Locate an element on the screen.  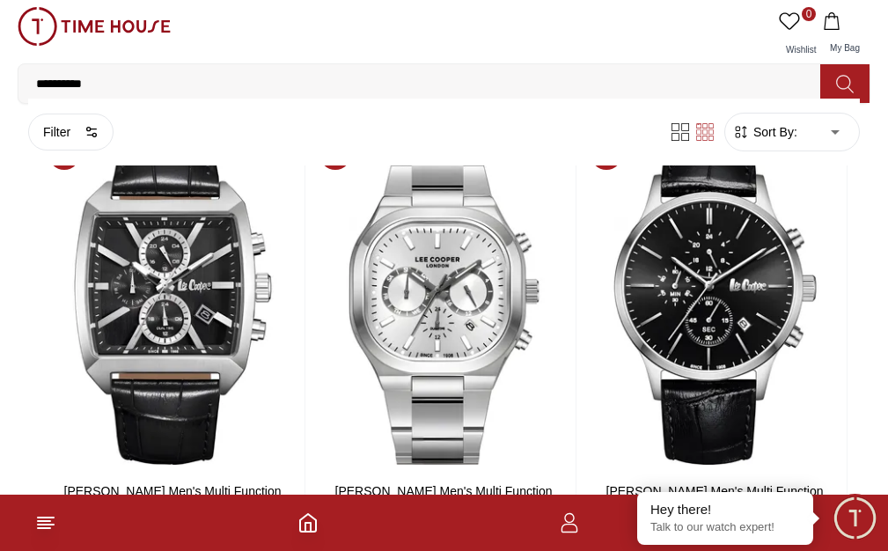
img: Lee Cooper Men's Multi Function Silver Dial Watch - LC08169.330 is located at coordinates (444, 299).